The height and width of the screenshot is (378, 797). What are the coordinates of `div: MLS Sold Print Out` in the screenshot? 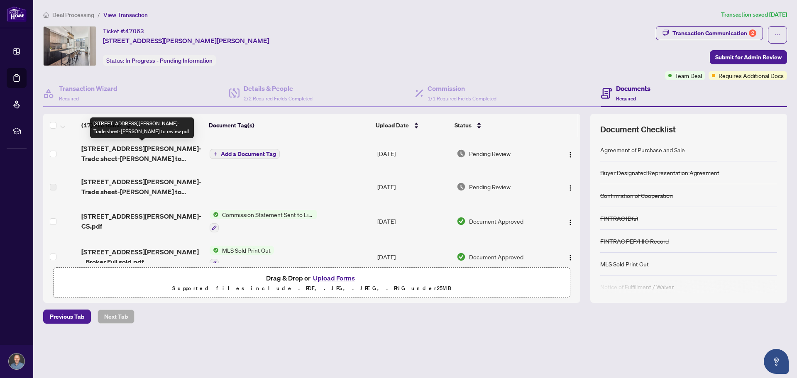 It's located at (624, 264).